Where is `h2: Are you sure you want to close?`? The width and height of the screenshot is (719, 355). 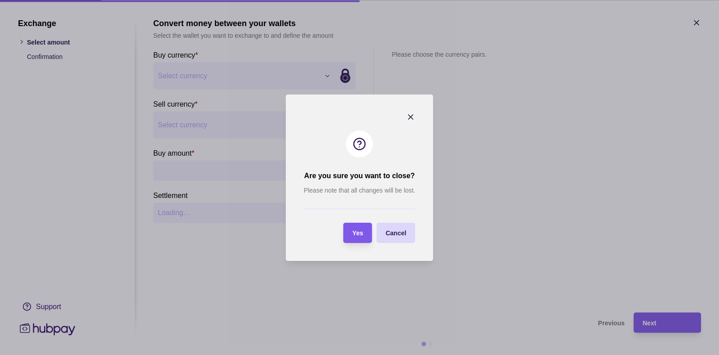 h2: Are you sure you want to close? is located at coordinates (360, 176).